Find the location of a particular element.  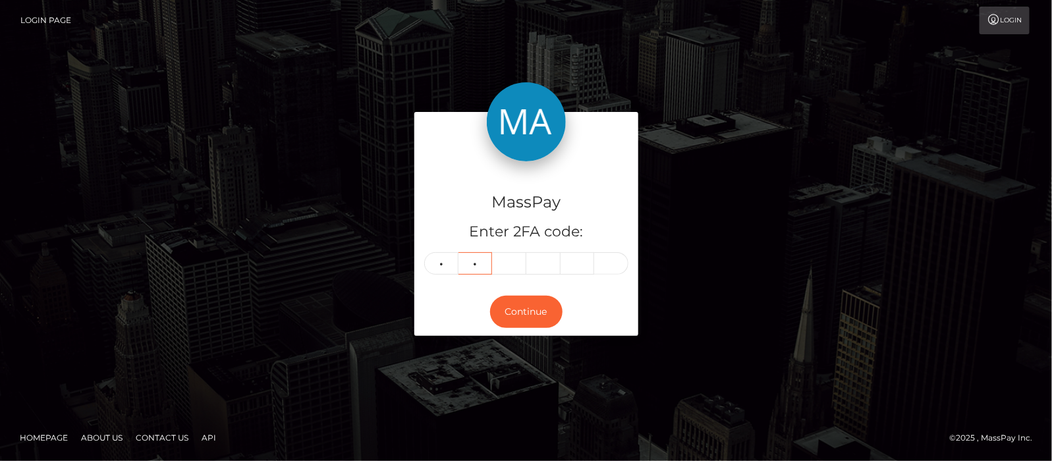

h4: MassPay is located at coordinates (526, 202).